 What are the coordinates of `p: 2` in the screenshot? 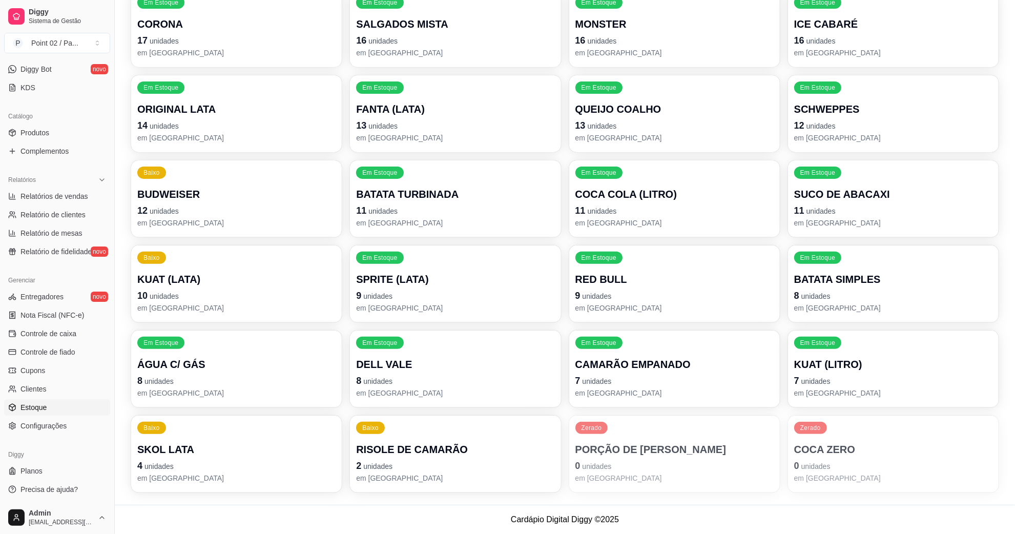 It's located at (455, 466).